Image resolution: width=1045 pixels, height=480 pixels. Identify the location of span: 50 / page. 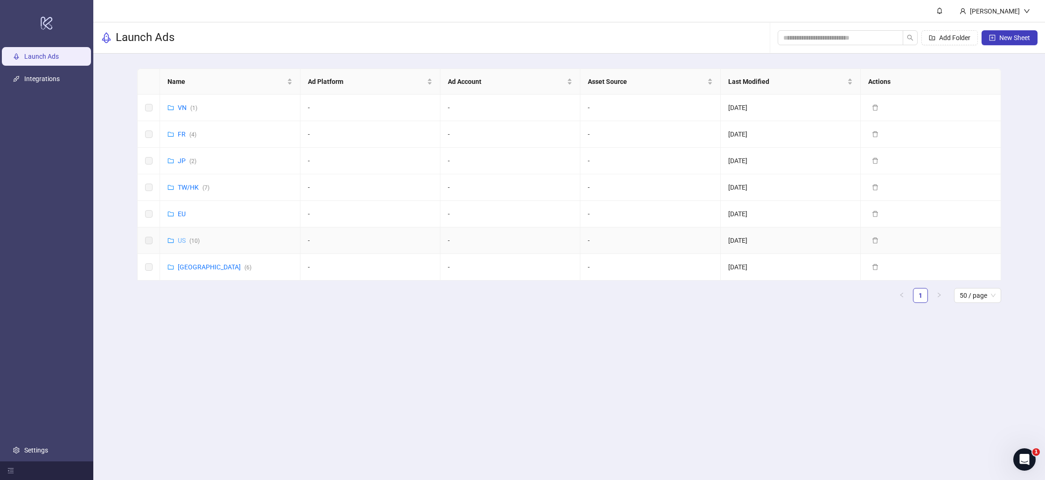
(977, 296).